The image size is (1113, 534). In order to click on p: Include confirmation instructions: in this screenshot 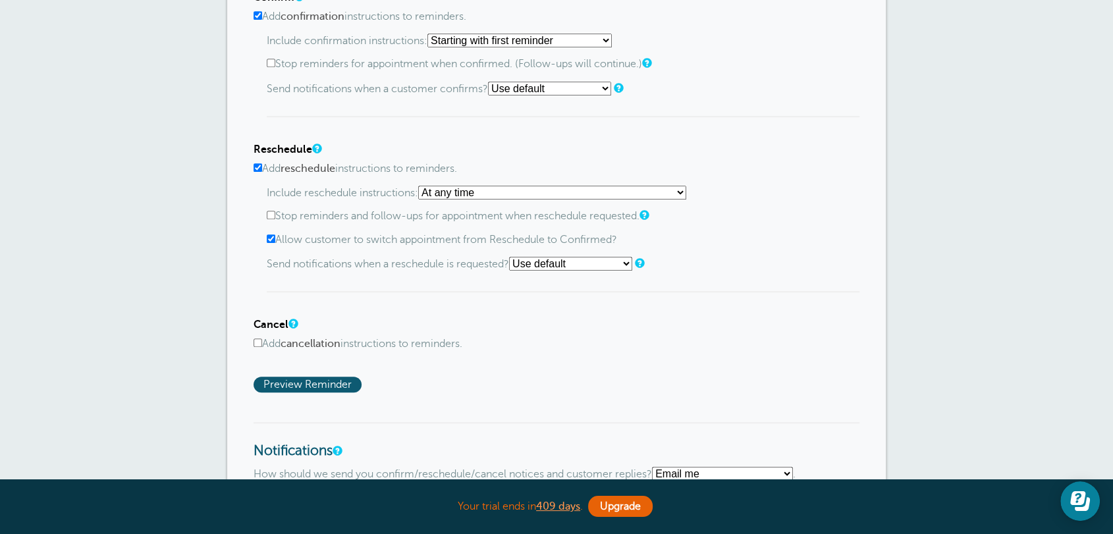, I will do `click(563, 40)`.